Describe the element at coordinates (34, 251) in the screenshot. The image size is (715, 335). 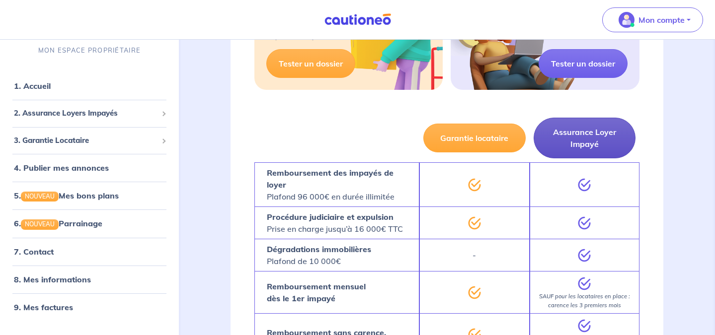
I see `a: 7. Contact` at that location.